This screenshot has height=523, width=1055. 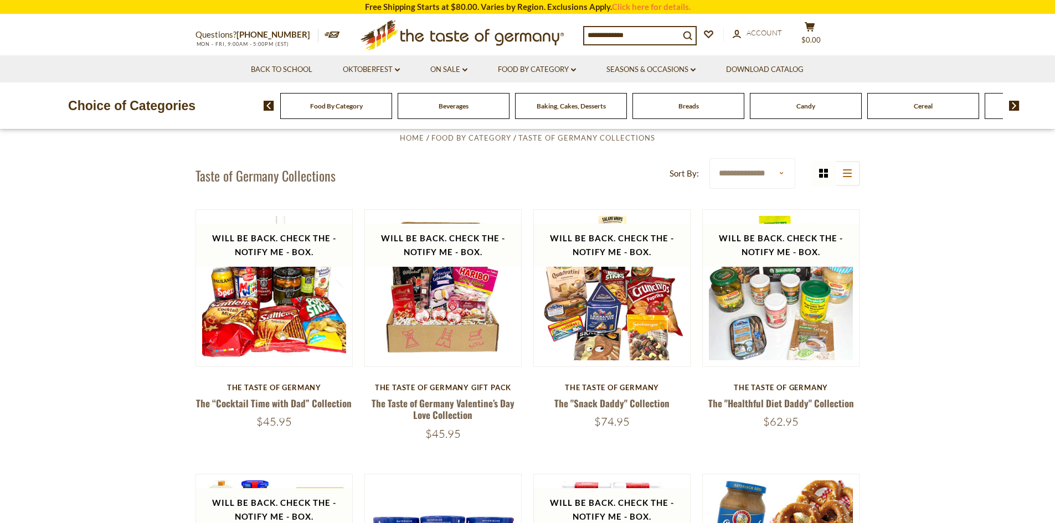 I want to click on img: The Taste of Germany Valentine’s Day Love Collection, so click(x=443, y=288).